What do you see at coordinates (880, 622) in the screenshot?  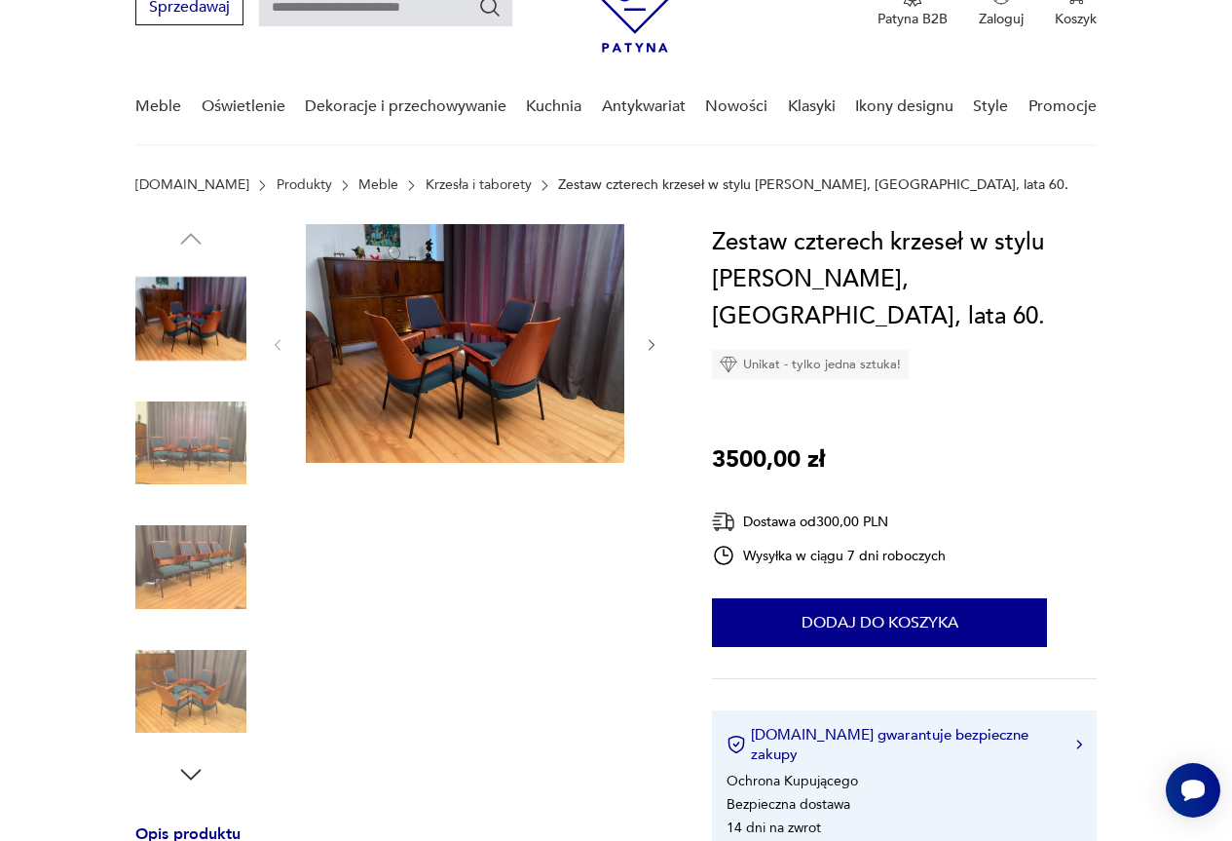 I see `button: Dodaj do koszyka` at bounding box center [880, 622].